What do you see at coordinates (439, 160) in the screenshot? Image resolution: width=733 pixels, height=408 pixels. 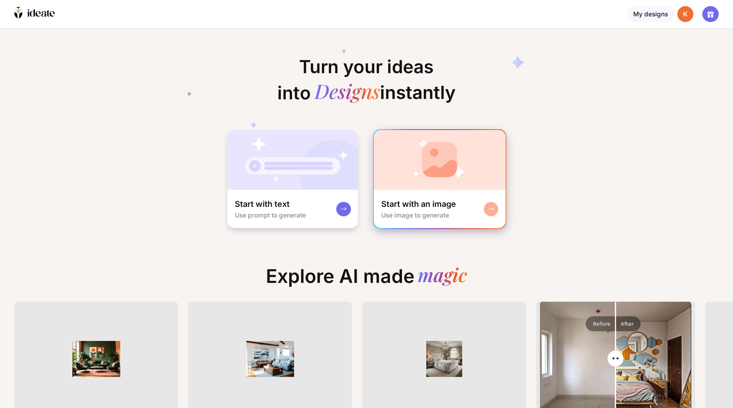 I see `img: startWithImageCardBg.jpg` at bounding box center [439, 160].